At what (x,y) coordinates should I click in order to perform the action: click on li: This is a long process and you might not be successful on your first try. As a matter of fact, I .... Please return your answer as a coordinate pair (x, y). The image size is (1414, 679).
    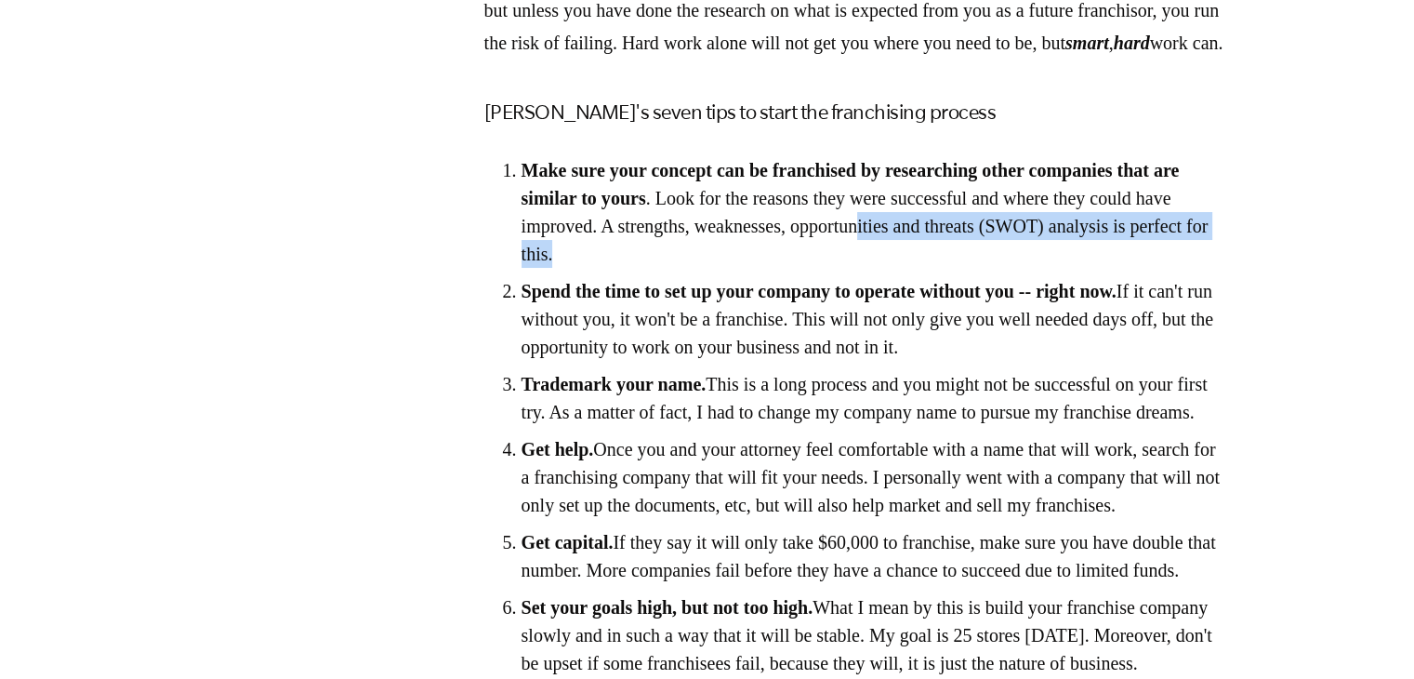
    Looking at the image, I should click on (875, 398).